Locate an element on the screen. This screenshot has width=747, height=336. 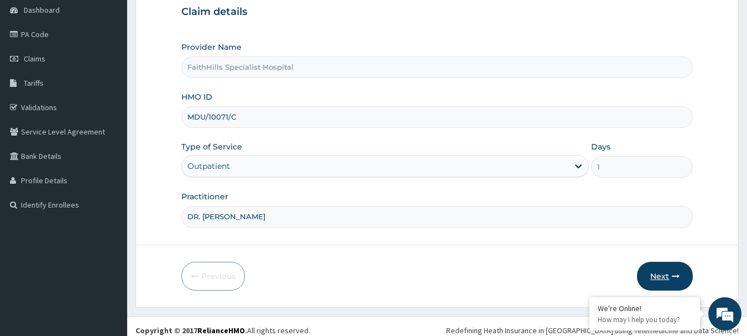
div: Outpatient is located at coordinates (208, 166).